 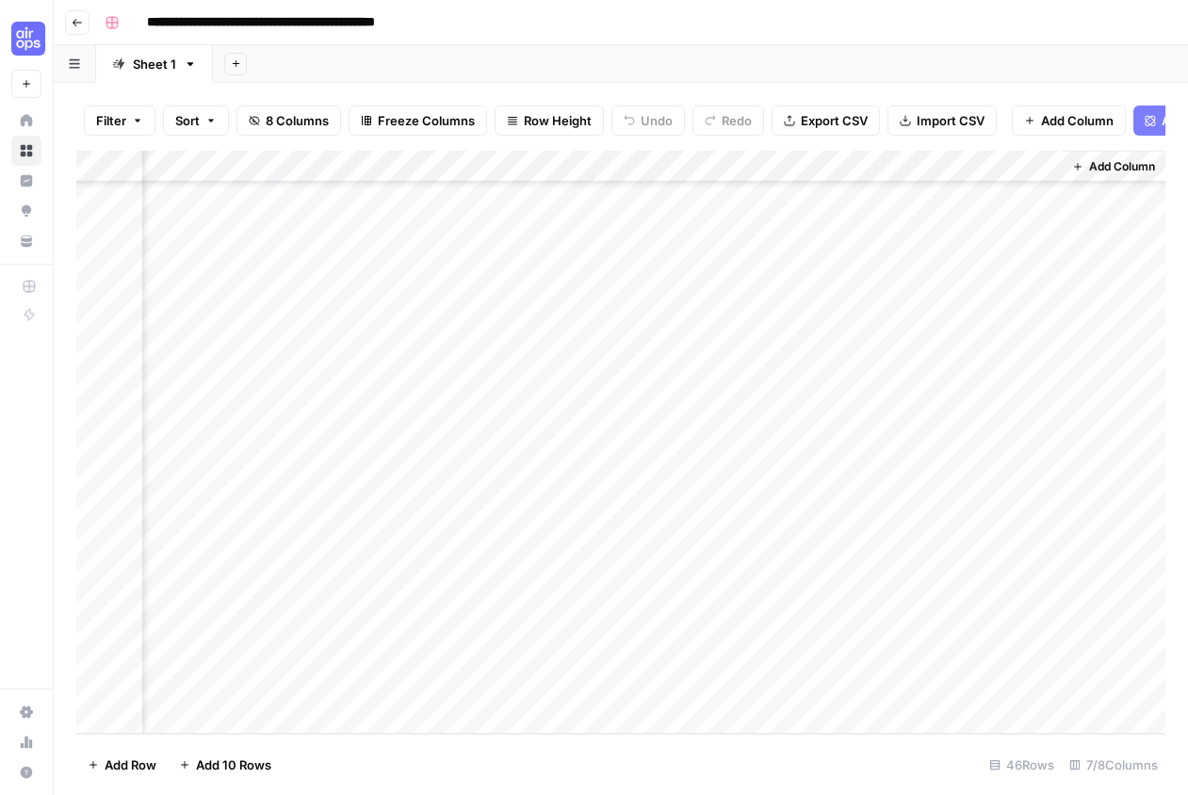 I want to click on div: Sheet 1, so click(x=154, y=64).